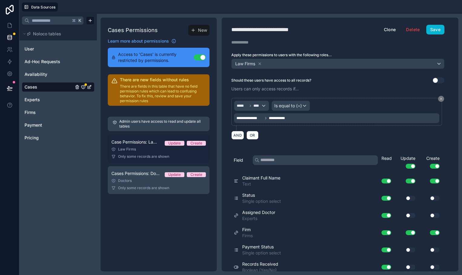  I want to click on button: AND, so click(237, 135).